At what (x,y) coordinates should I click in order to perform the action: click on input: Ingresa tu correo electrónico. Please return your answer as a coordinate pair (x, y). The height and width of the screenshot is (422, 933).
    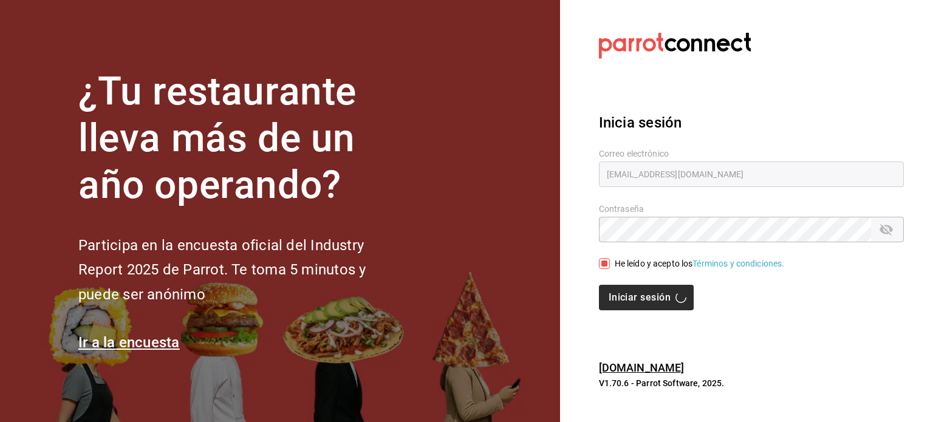
    Looking at the image, I should click on (751, 174).